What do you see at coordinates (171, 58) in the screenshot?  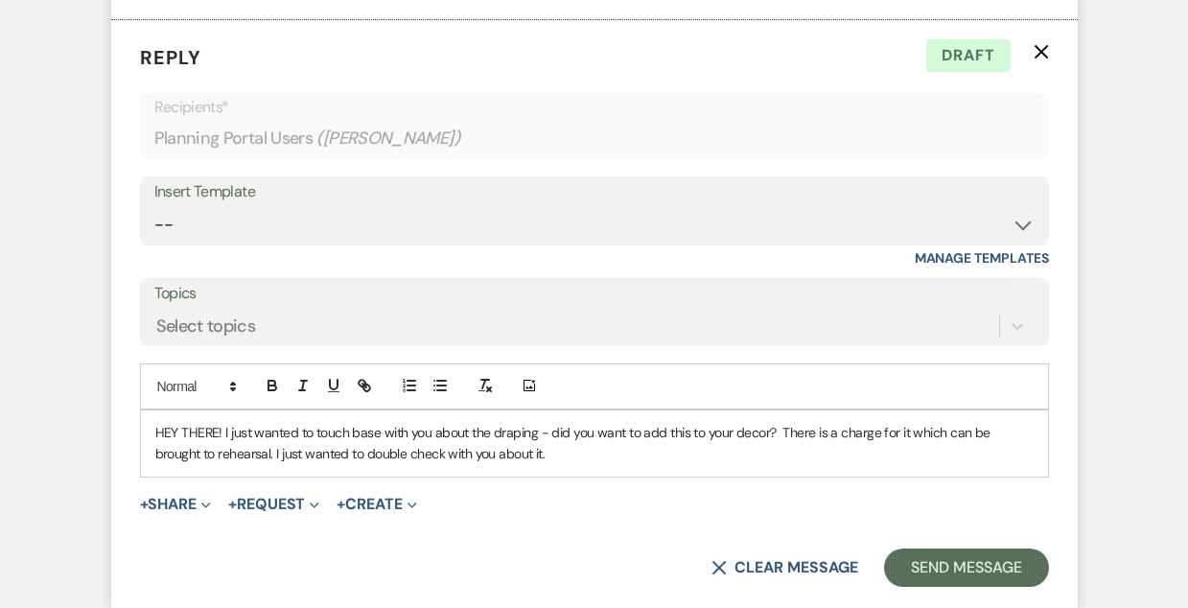 I see `span: Reply` at bounding box center [171, 58].